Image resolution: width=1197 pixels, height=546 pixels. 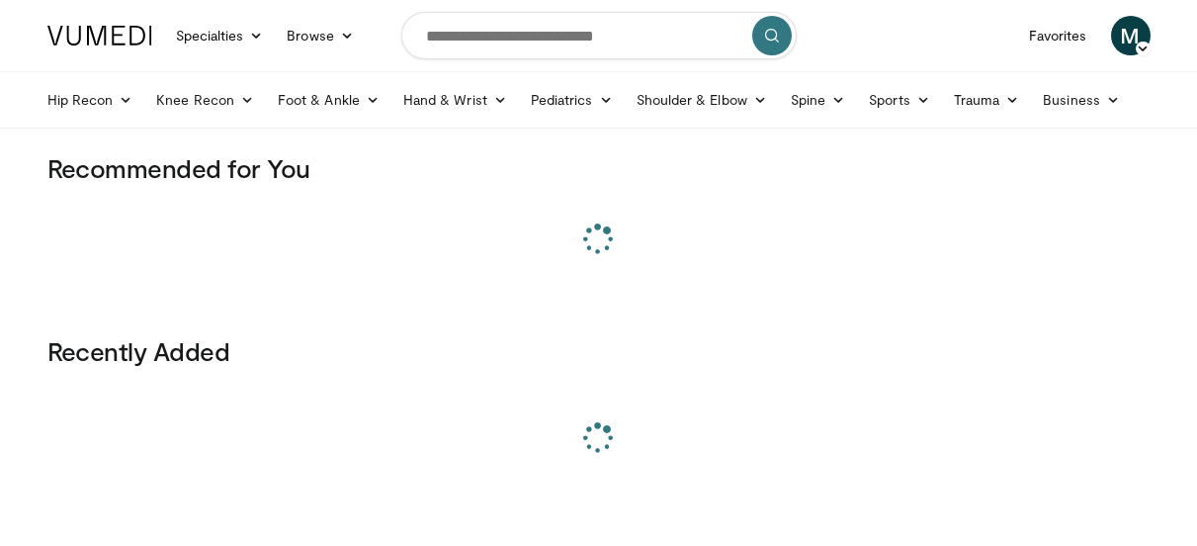 I want to click on a: Business, so click(x=1082, y=100).